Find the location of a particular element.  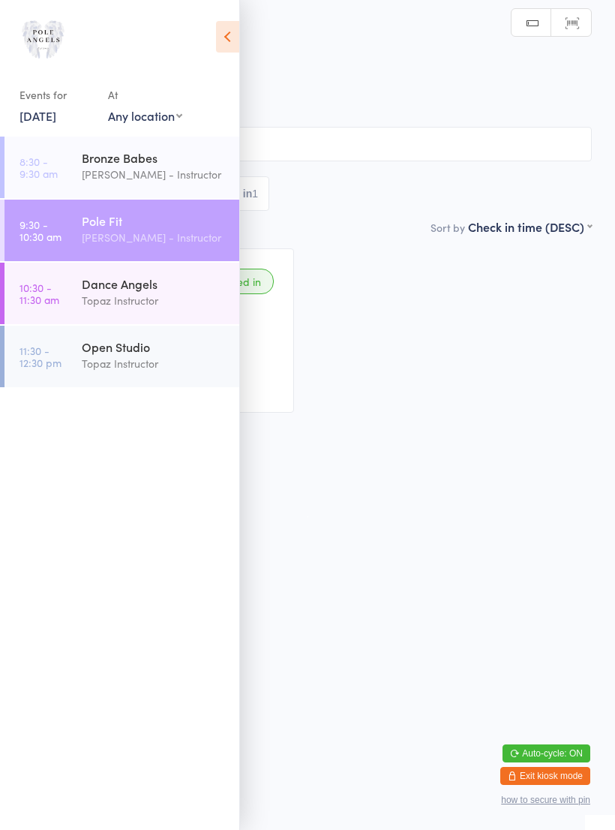

h2: Pole Fit Check-in is located at coordinates (308, 50).